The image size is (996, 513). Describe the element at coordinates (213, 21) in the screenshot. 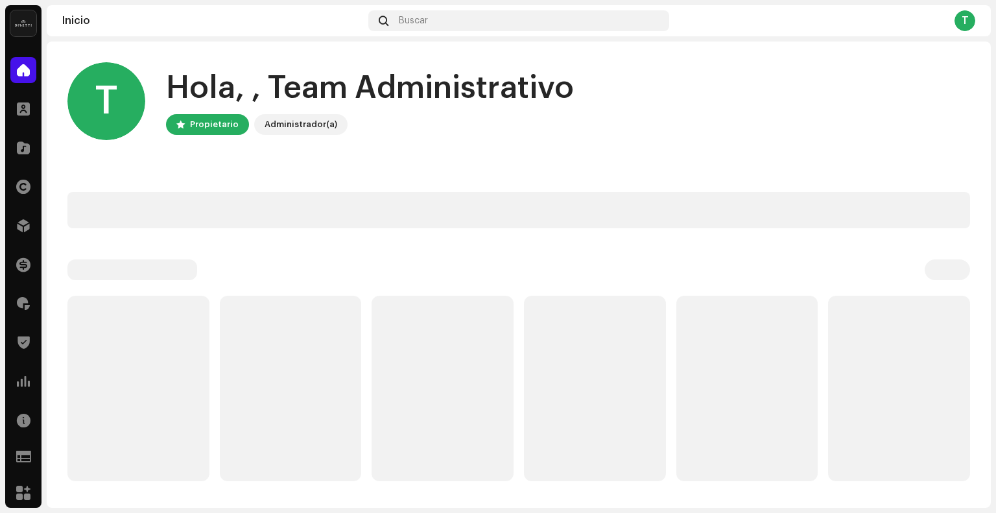

I see `div: Inicio` at that location.